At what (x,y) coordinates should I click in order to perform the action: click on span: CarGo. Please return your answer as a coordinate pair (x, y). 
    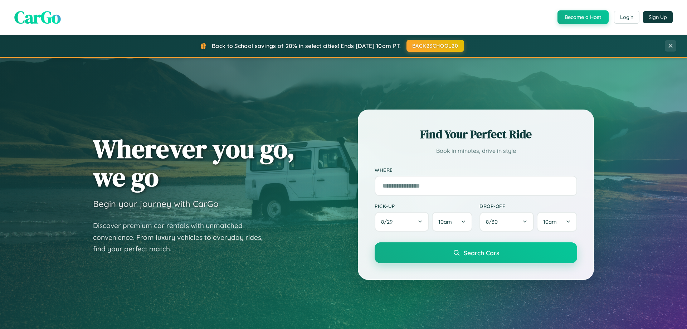
    Looking at the image, I should click on (38, 17).